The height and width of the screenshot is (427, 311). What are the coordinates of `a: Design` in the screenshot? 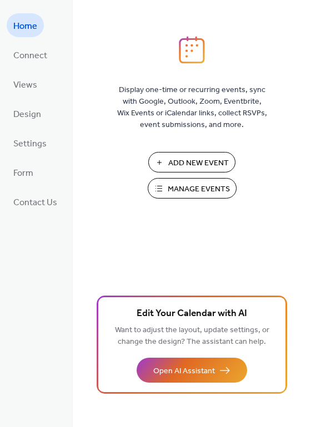 It's located at (27, 113).